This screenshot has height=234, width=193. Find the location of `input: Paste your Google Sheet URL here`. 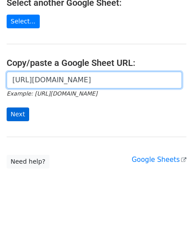

input: Paste your Google Sheet URL here is located at coordinates (94, 80).